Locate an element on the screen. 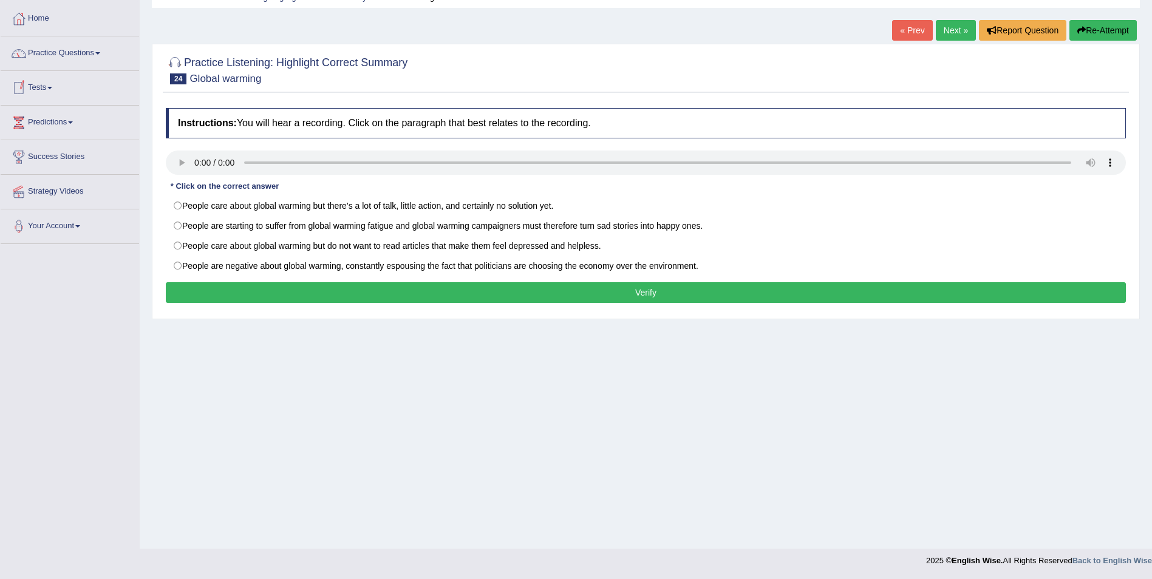 This screenshot has width=1152, height=579. h4: You will hear a recording. Click on the paragraph that best relates to the recording. is located at coordinates (646, 123).